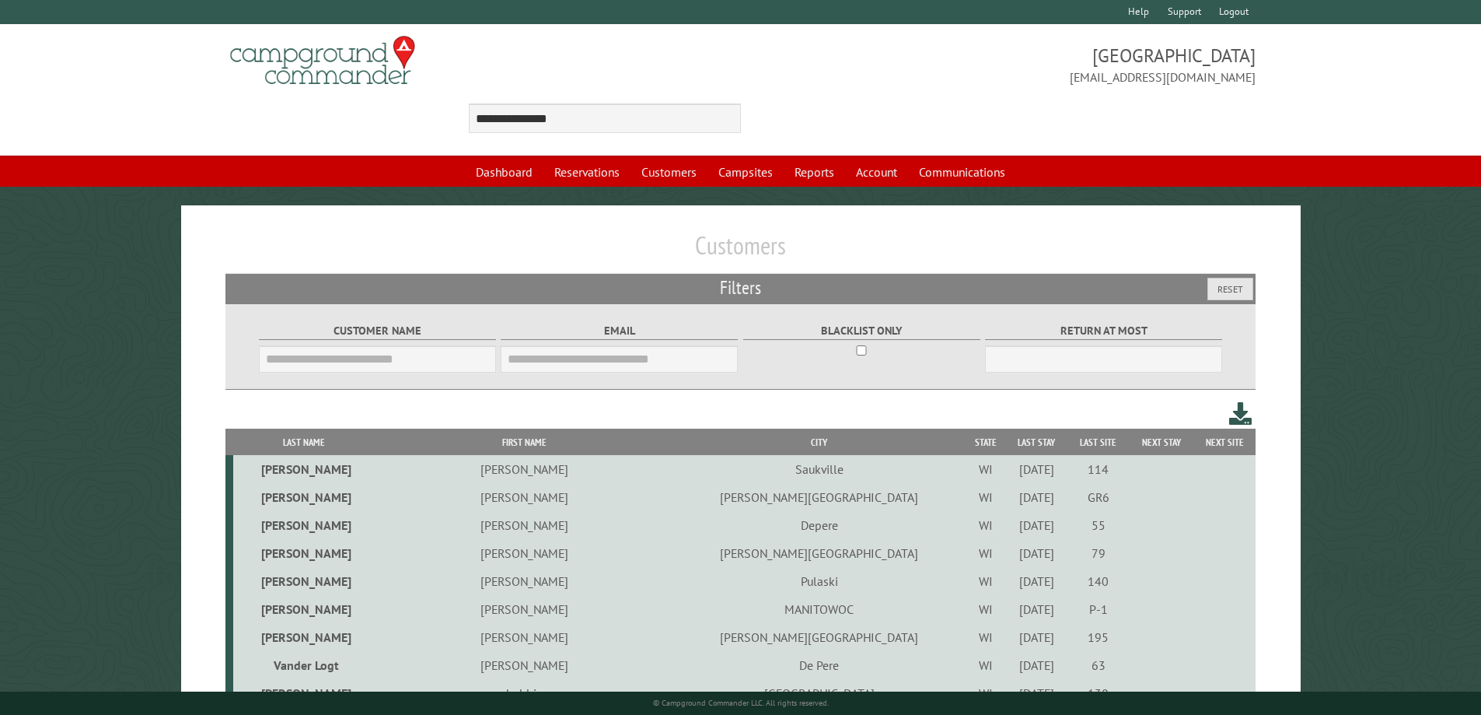 This screenshot has height=715, width=1481. Describe the element at coordinates (819, 609) in the screenshot. I see `td: MANITOWOC` at that location.